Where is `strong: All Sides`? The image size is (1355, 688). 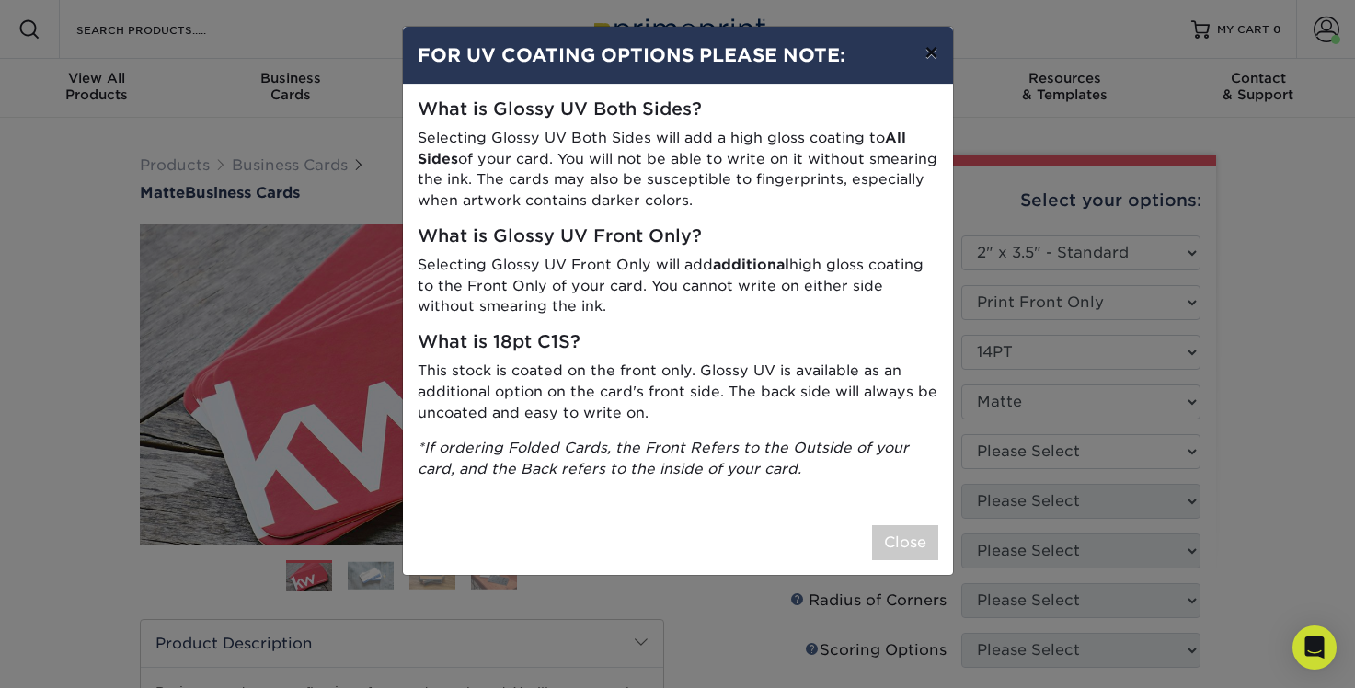
strong: All Sides is located at coordinates (661, 148).